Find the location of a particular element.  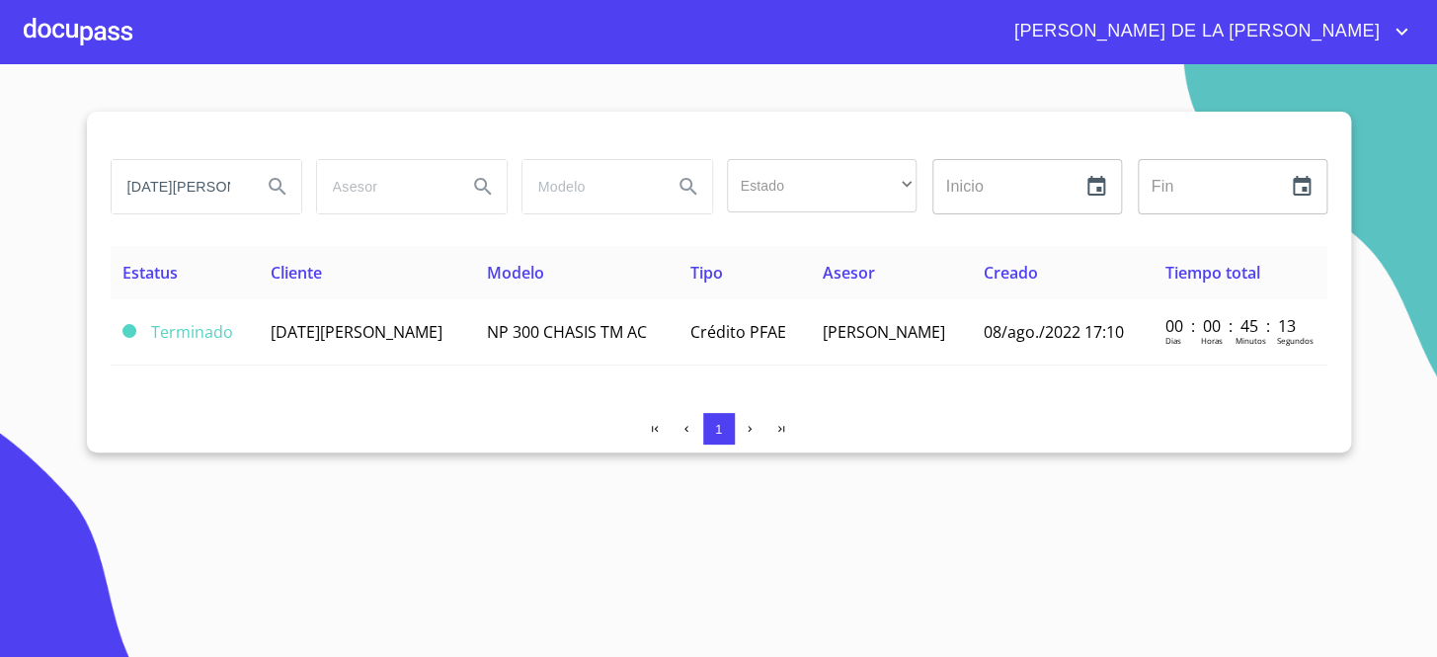

span: Modelo is located at coordinates (515, 273).